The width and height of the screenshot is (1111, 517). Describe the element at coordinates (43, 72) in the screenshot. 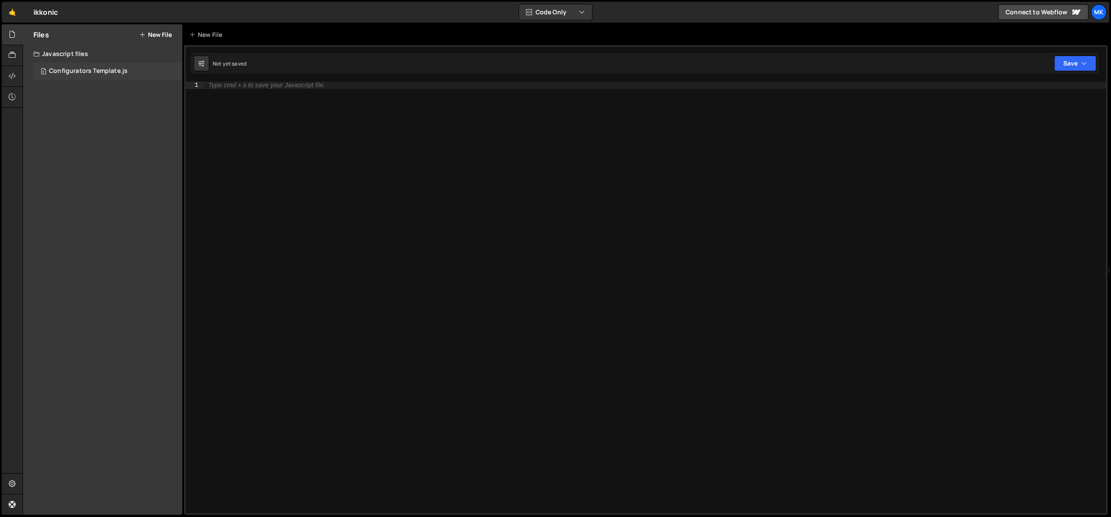

I see `span: 0` at that location.